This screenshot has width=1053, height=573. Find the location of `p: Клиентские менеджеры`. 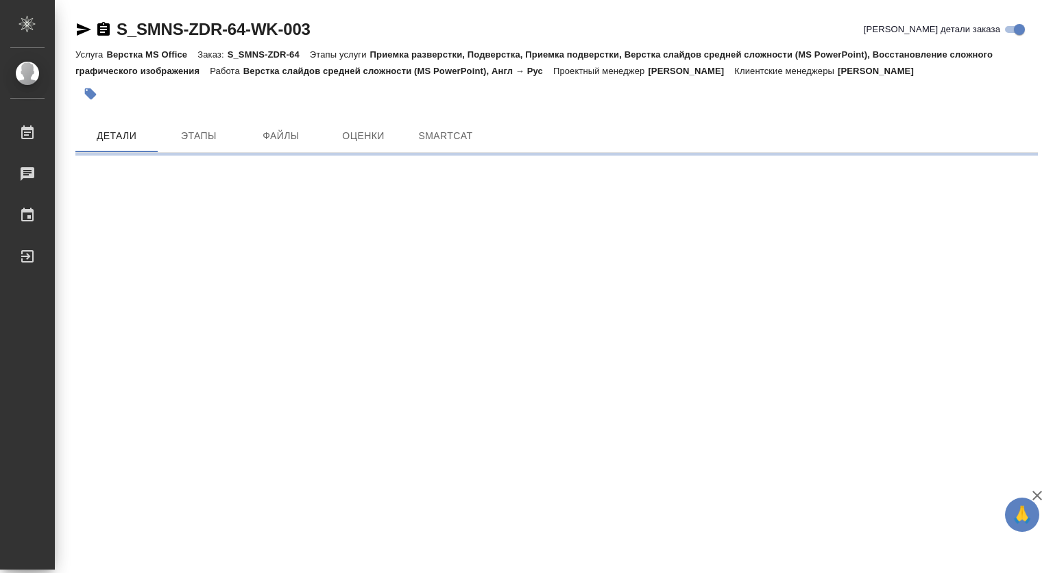

p: Клиентские менеджеры is located at coordinates (786, 71).